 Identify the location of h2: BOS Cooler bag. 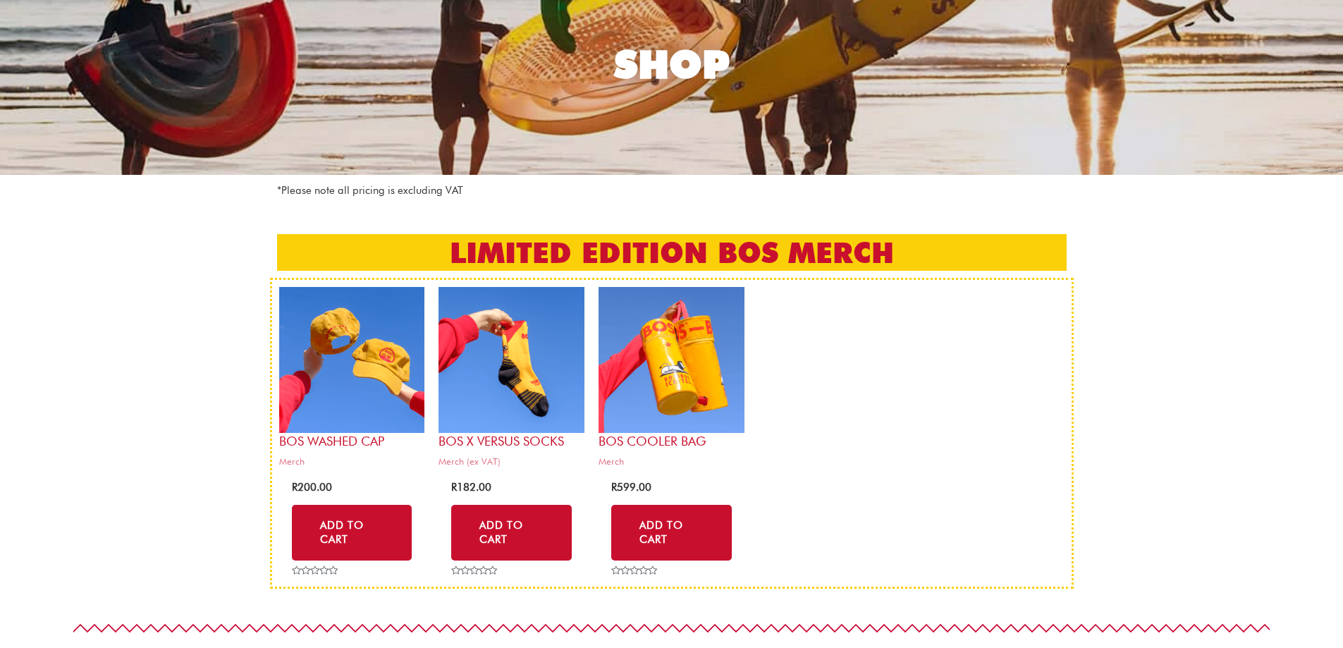
(671, 441).